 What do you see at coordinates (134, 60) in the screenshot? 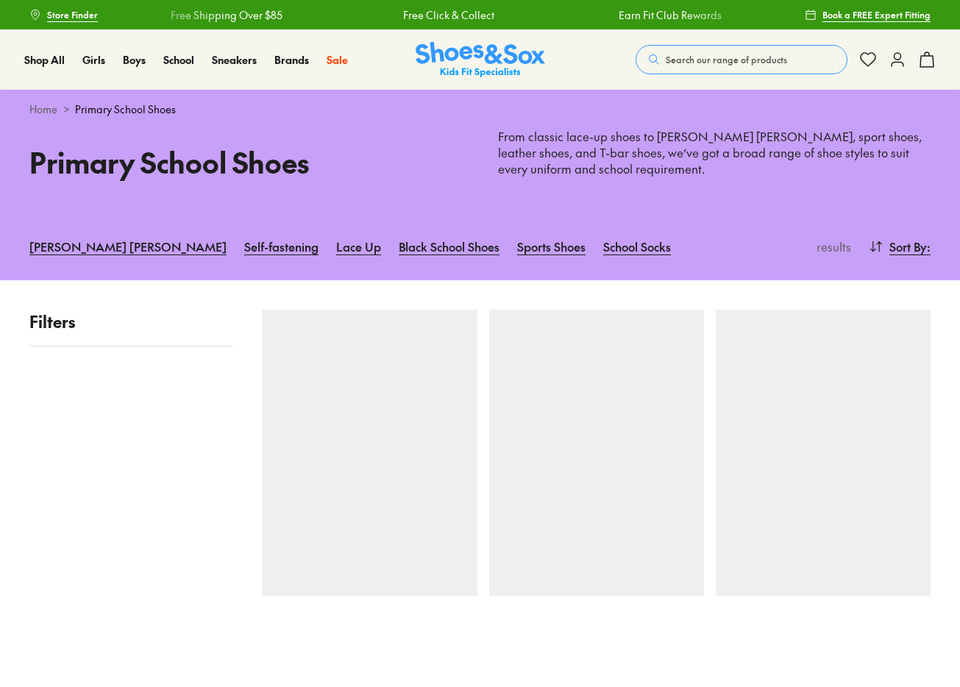
I see `span: Boys` at bounding box center [134, 60].